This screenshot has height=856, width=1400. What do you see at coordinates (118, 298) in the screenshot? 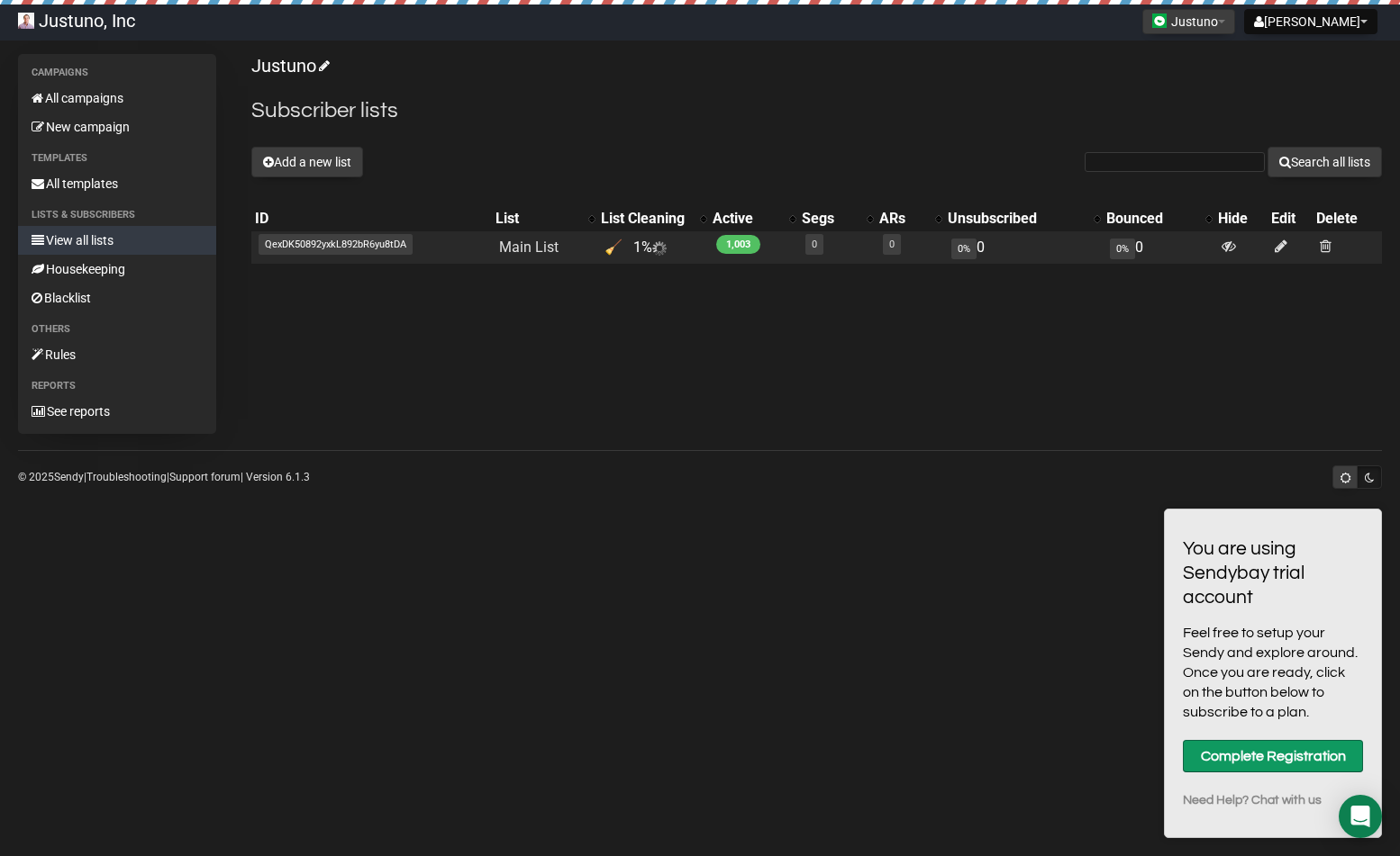
I see `a: Blacklist` at bounding box center [118, 298].